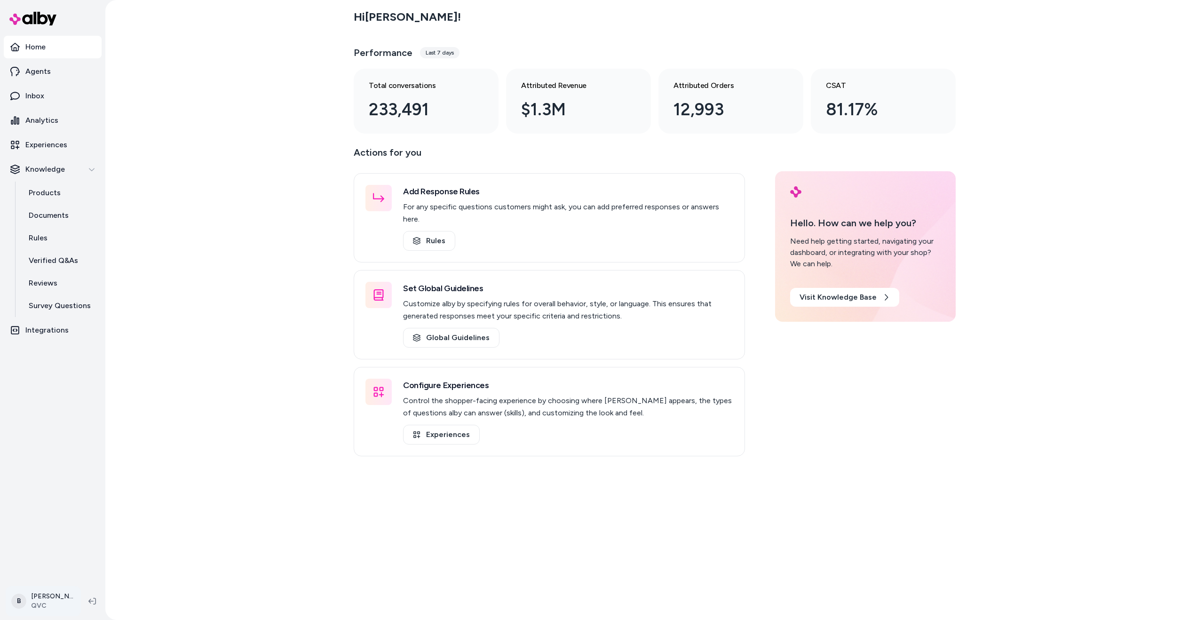 The height and width of the screenshot is (620, 1204). I want to click on p: Documents, so click(48, 215).